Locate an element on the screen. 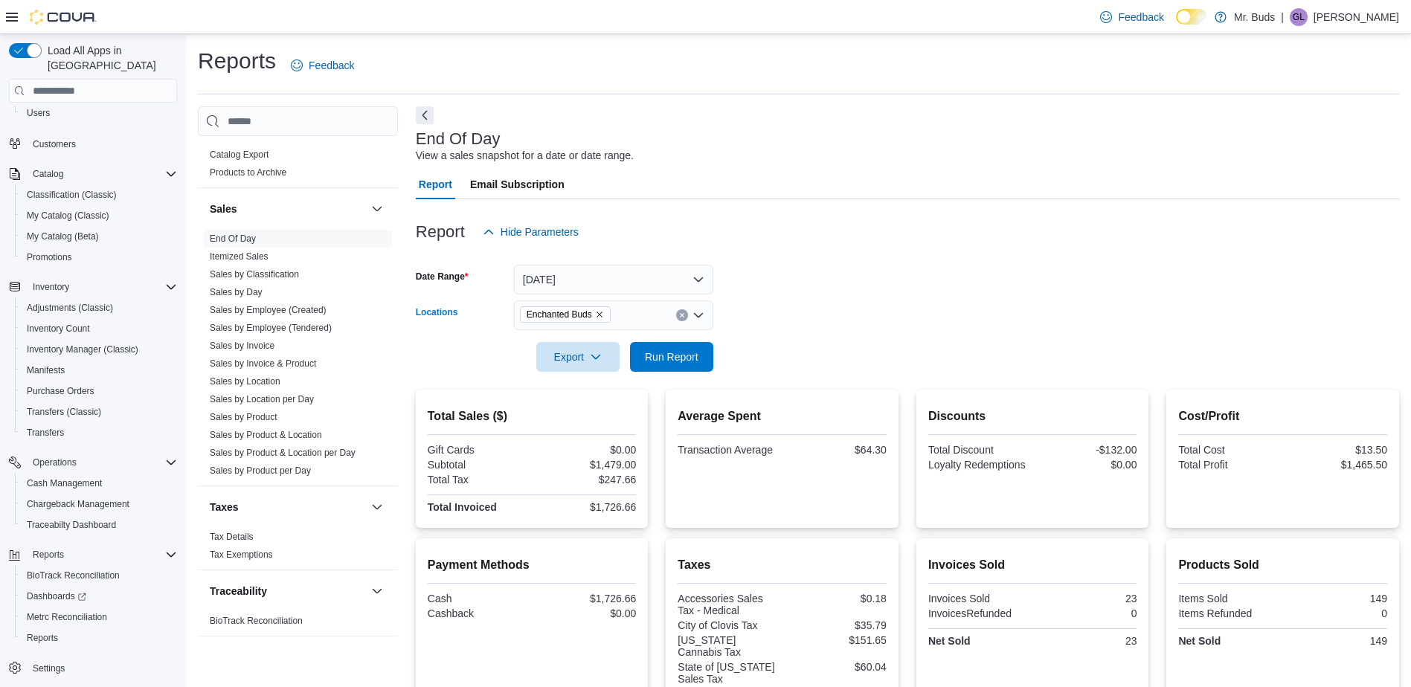 This screenshot has width=1411, height=687. span: Catalog is located at coordinates (48, 174).